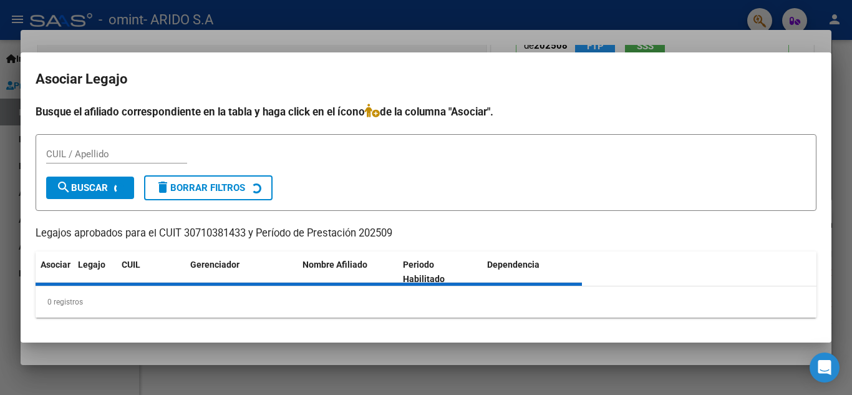  I want to click on datatable-header-cell: Asociar, so click(54, 272).